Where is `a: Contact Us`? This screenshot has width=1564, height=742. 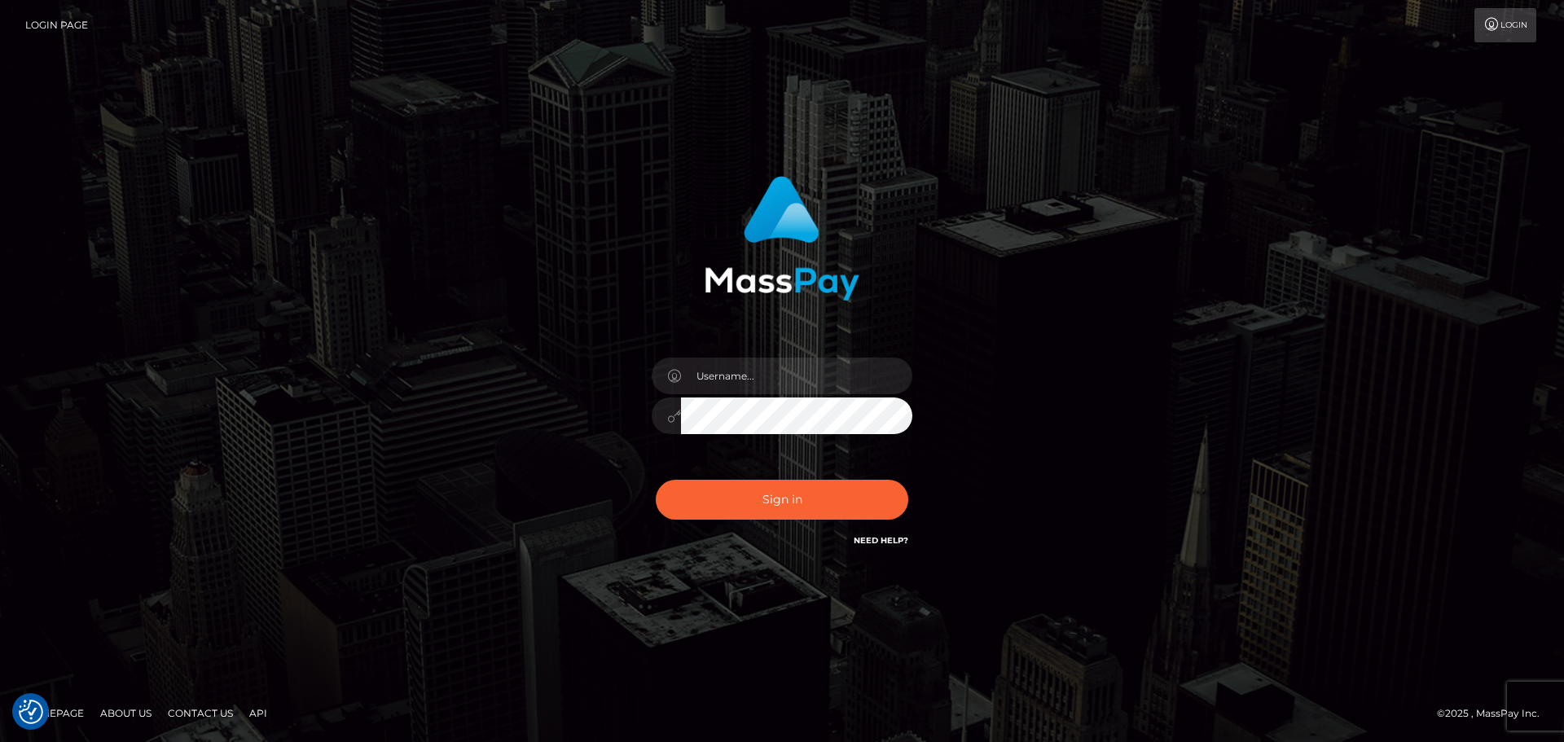
a: Contact Us is located at coordinates (200, 713).